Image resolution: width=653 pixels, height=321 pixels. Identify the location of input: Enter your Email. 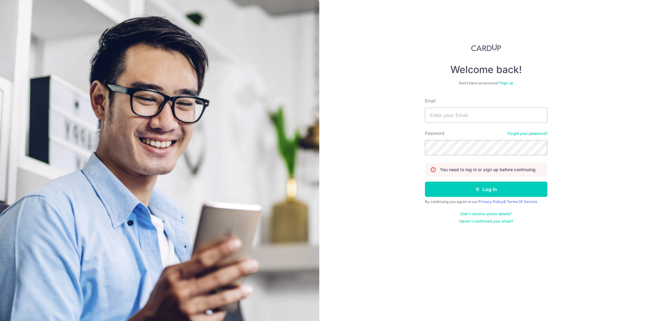
(486, 115).